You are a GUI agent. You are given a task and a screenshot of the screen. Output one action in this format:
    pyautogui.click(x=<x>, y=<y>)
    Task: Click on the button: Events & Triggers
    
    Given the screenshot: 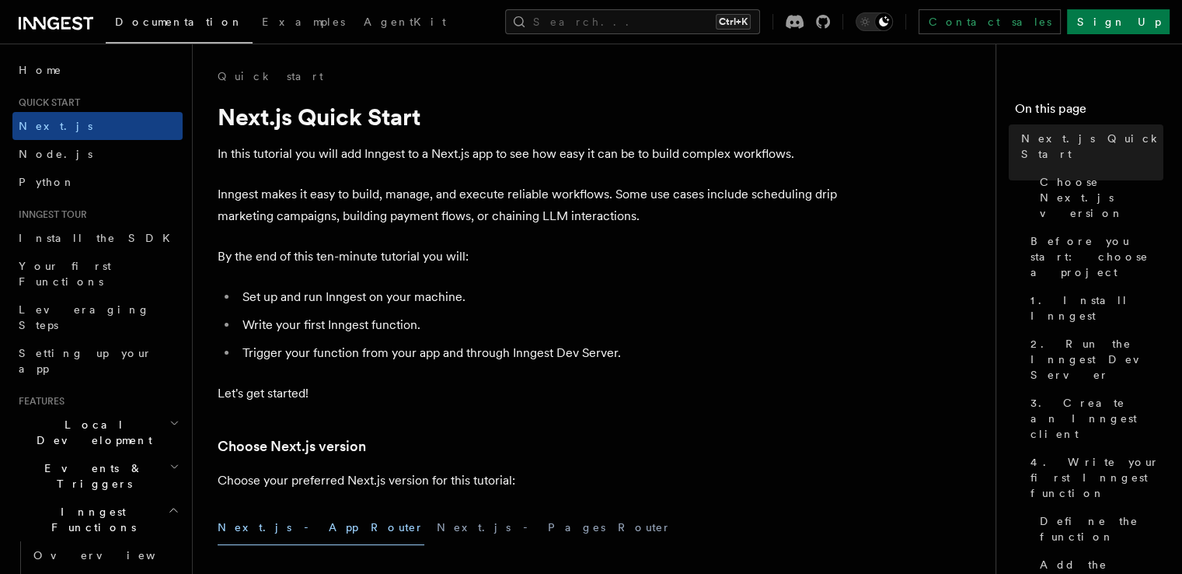 What is the action you would take?
    pyautogui.click(x=97, y=476)
    